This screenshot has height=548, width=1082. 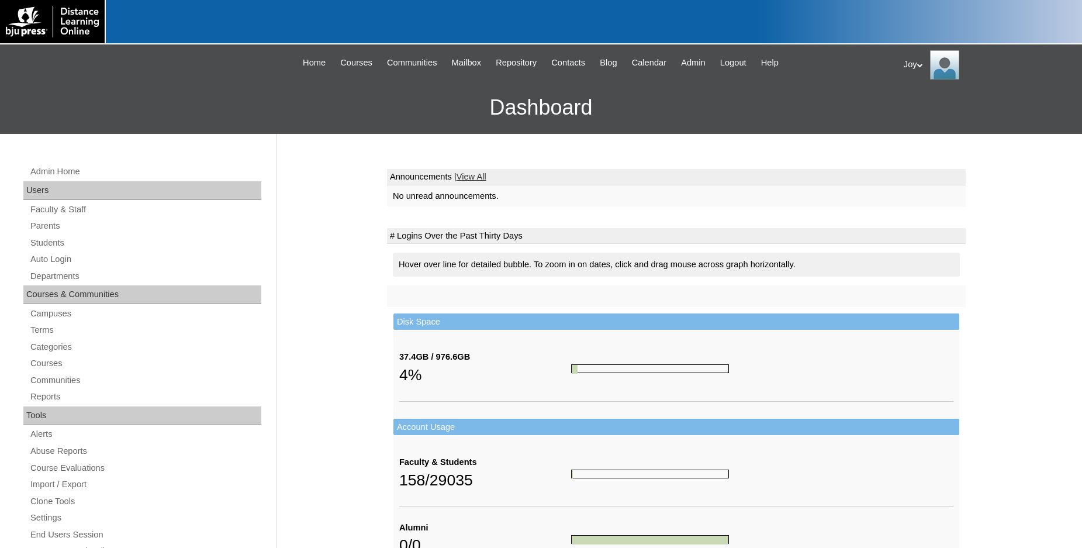 I want to click on div: Hover over line for detailed bubble. To zoom in on dates, click and drag mouse across graph horiz..., so click(x=676, y=264).